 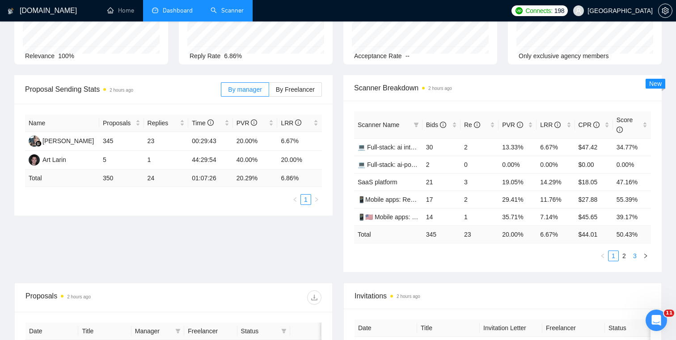 I want to click on td: 01:07:26, so click(x=211, y=178).